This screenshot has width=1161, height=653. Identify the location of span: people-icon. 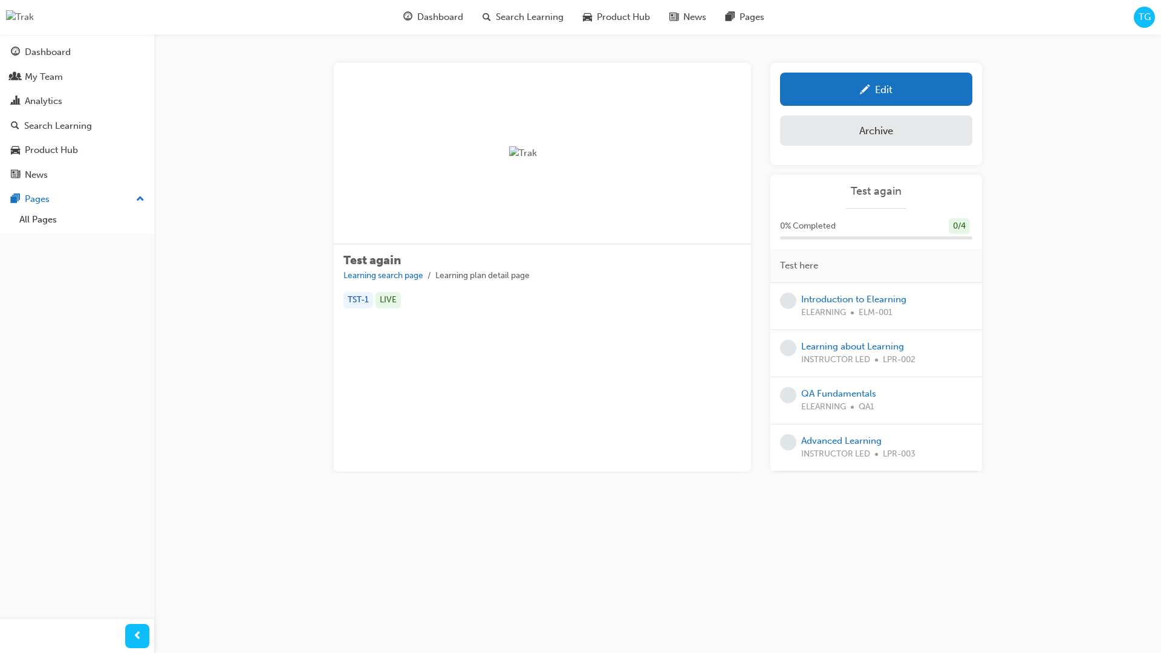
(15, 77).